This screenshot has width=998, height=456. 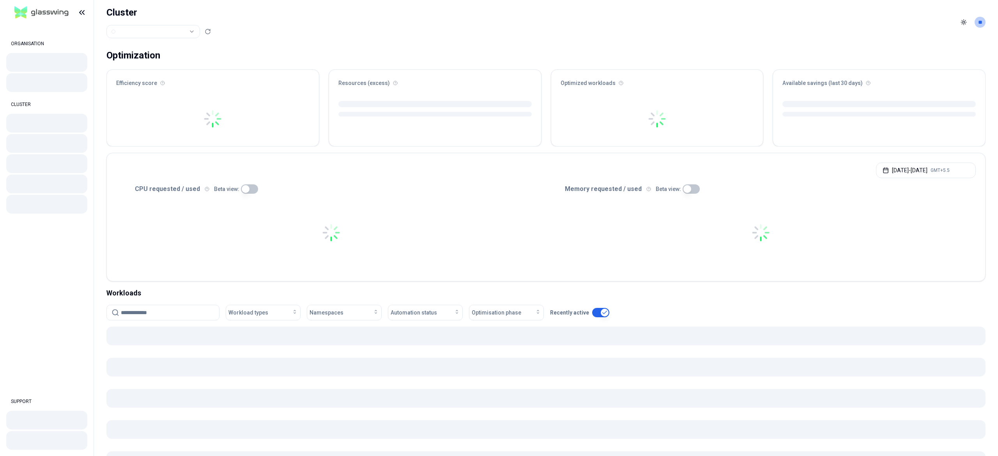 I want to click on div: Workloads, so click(x=546, y=293).